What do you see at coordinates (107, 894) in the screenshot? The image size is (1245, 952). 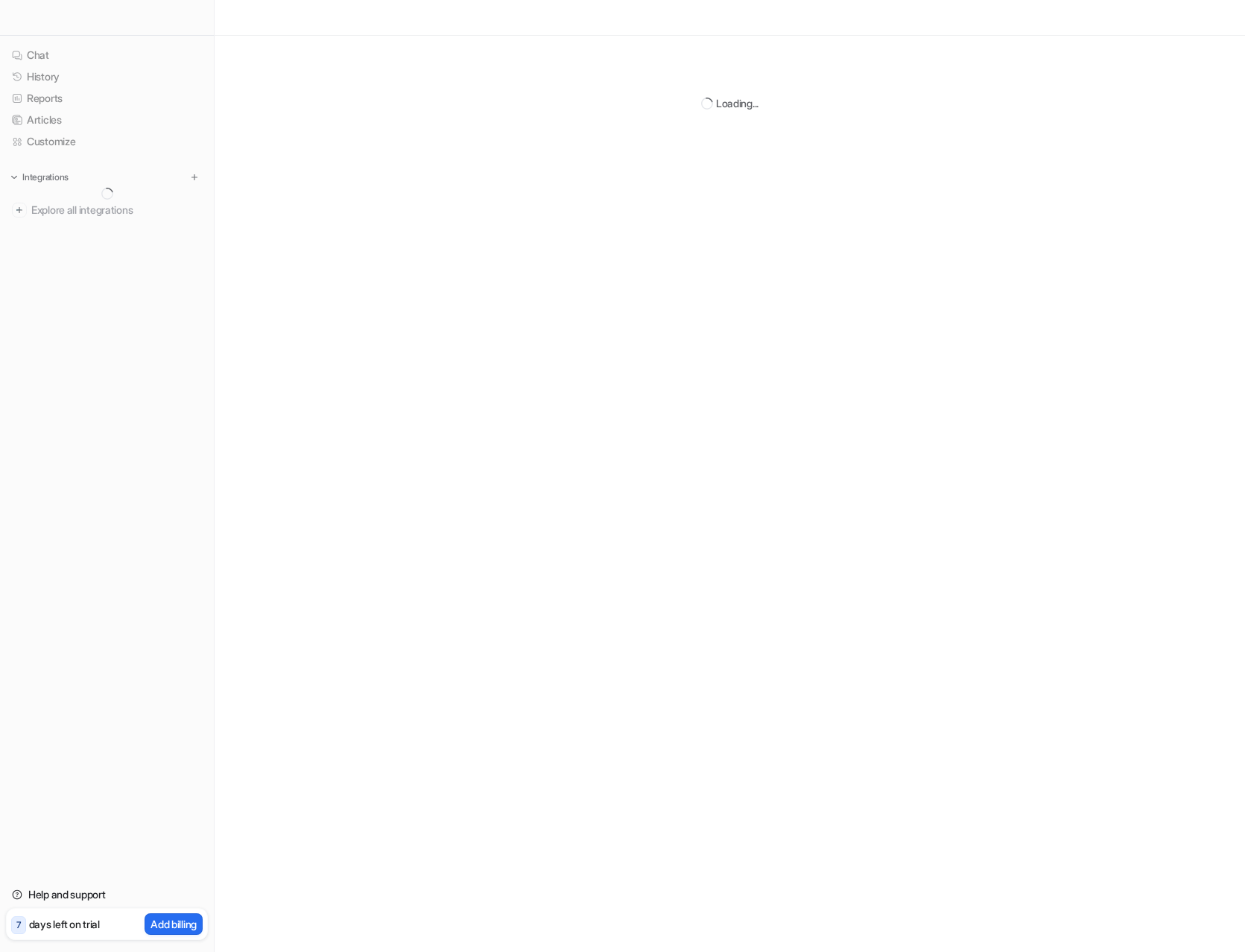 I see `a: Help and support` at bounding box center [107, 894].